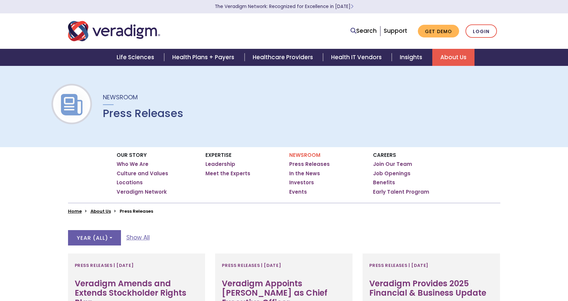 The height and width of the screenshot is (301, 568). What do you see at coordinates (138, 238) in the screenshot?
I see `a: Show All` at bounding box center [138, 238].